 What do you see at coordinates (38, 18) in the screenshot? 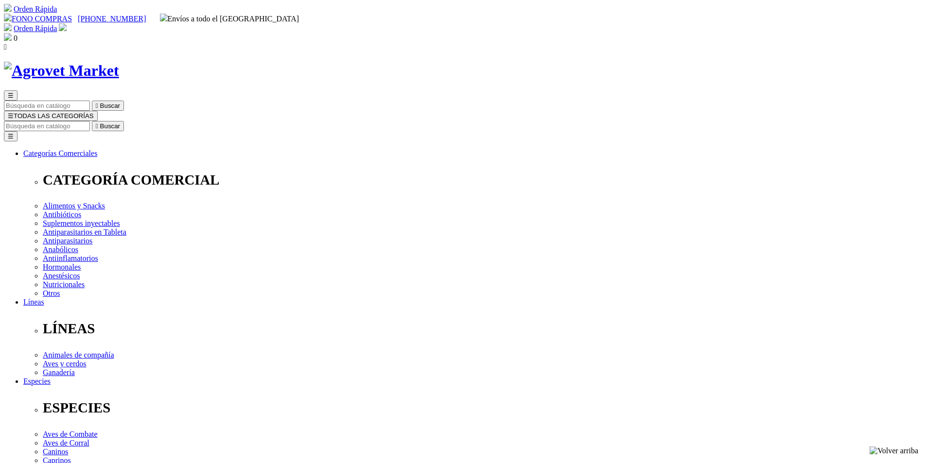
I see `a: FONO COMPRAS` at bounding box center [38, 18].